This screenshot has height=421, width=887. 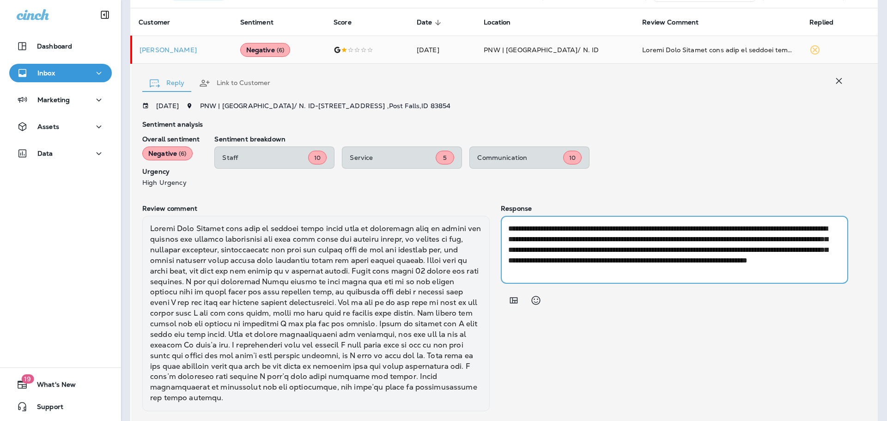 What do you see at coordinates (61, 73) in the screenshot?
I see `button: Inbox` at bounding box center [61, 73].